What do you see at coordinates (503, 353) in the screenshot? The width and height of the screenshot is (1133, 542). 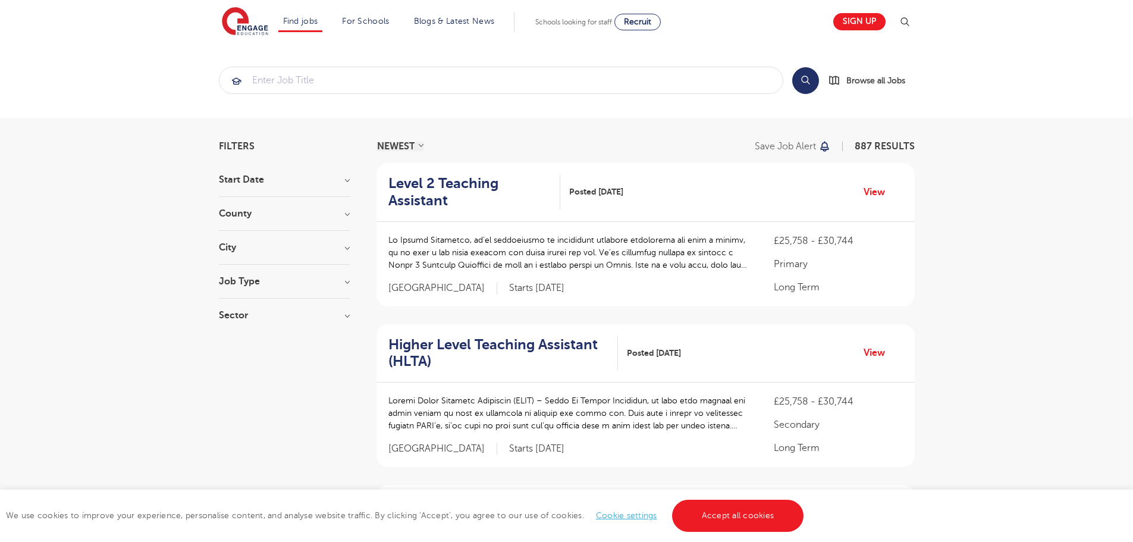 I see `a: Higher Level Teaching Assistant (HLTA)` at bounding box center [503, 353].